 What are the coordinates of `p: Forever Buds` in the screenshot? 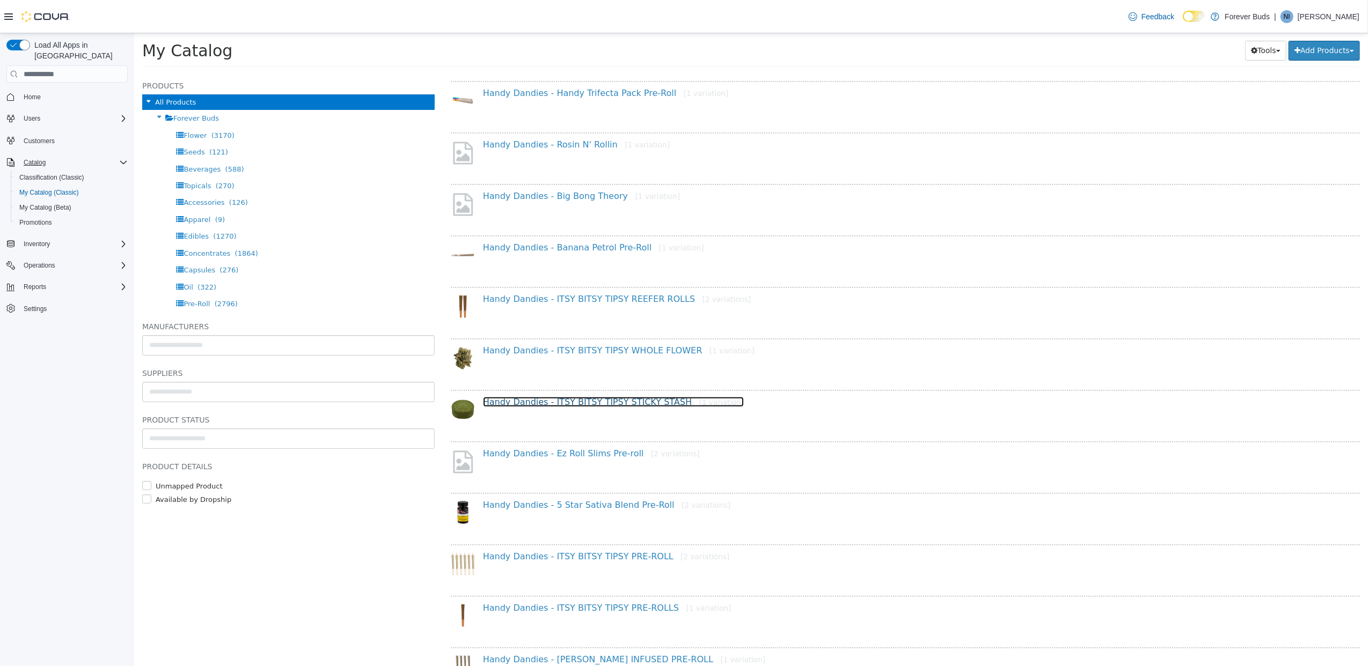 It's located at (1247, 17).